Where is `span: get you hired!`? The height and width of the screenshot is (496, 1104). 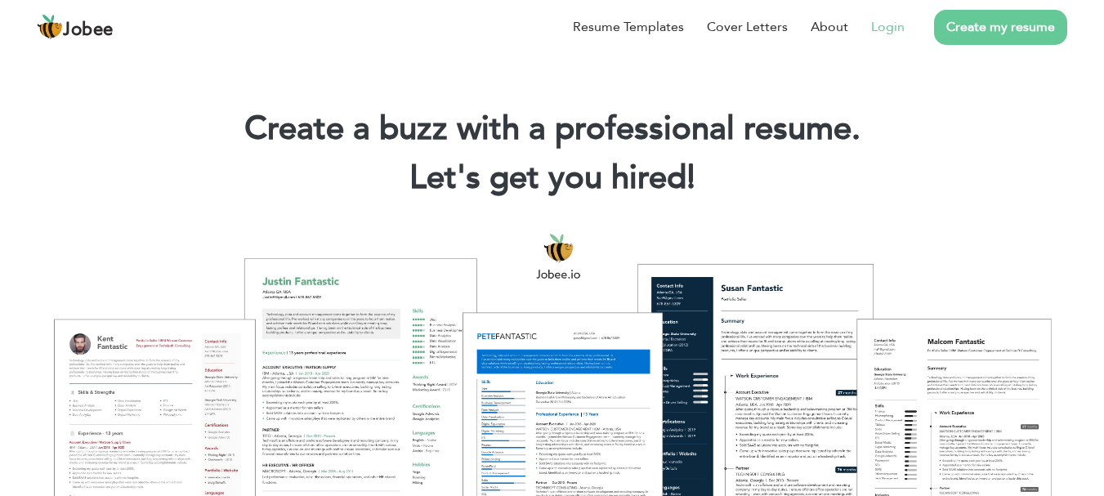 span: get you hired! is located at coordinates (592, 177).